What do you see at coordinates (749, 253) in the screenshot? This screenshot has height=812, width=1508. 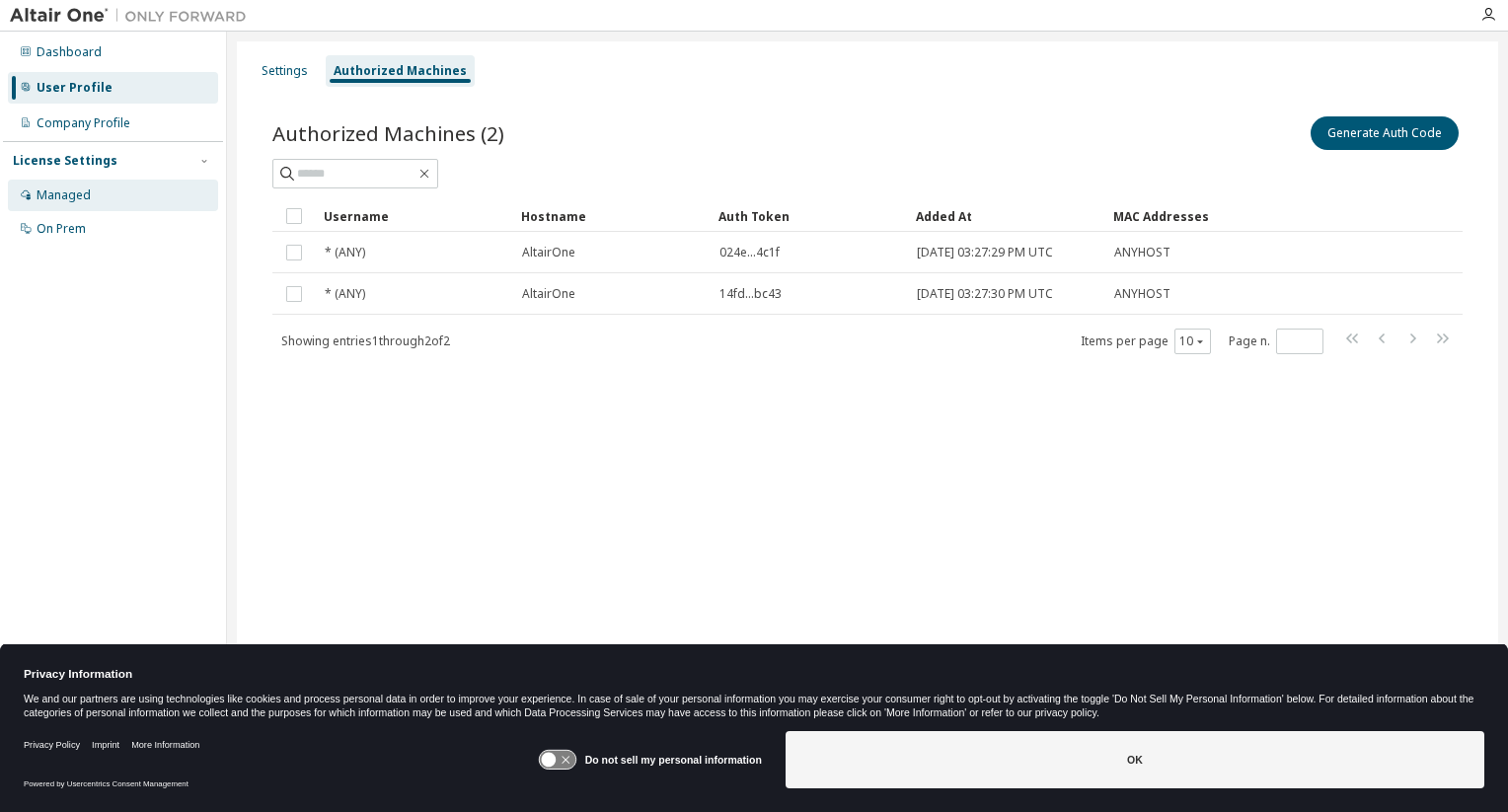 I see `span: 024e...4c1f` at bounding box center [749, 253].